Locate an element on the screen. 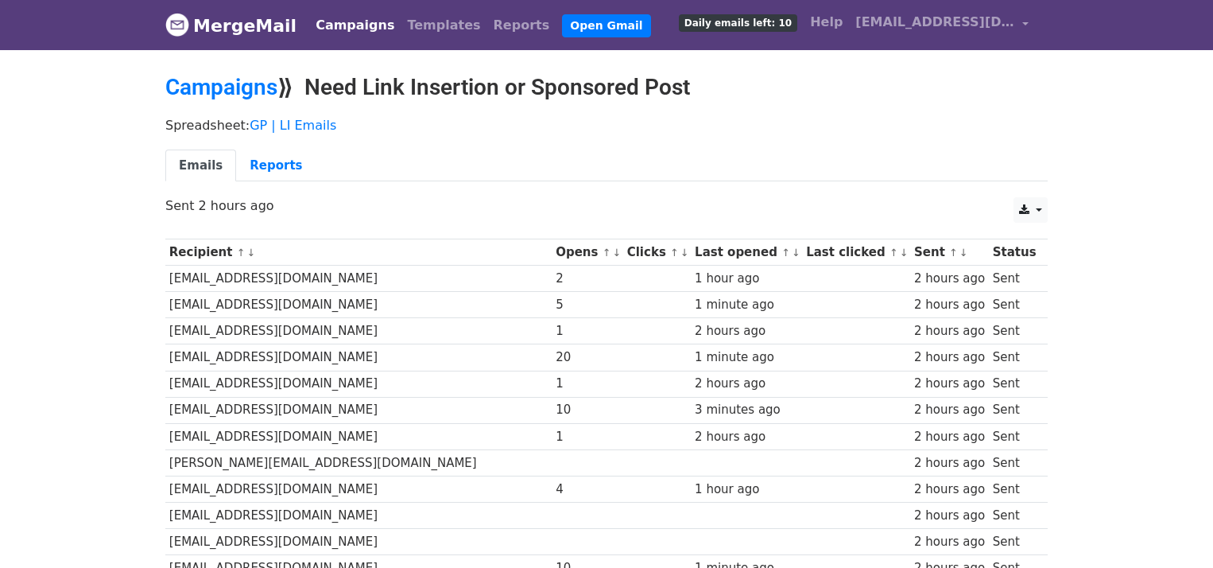  th: Status is located at coordinates (1014, 252).